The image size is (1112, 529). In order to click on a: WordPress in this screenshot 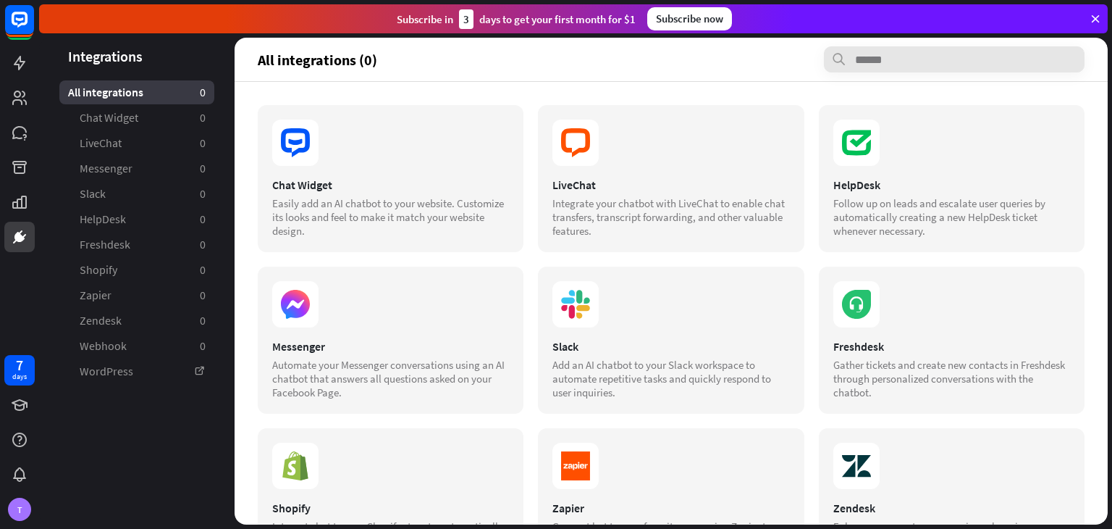, I will do `click(137, 371)`.